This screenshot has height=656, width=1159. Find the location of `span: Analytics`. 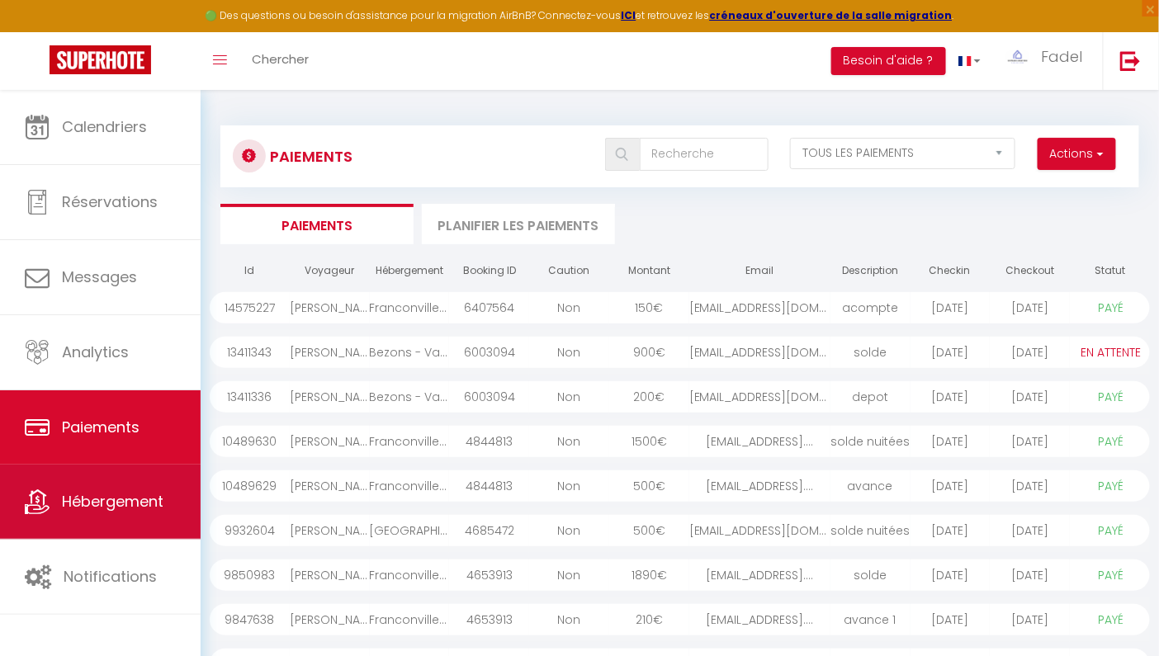

span: Analytics is located at coordinates (95, 352).